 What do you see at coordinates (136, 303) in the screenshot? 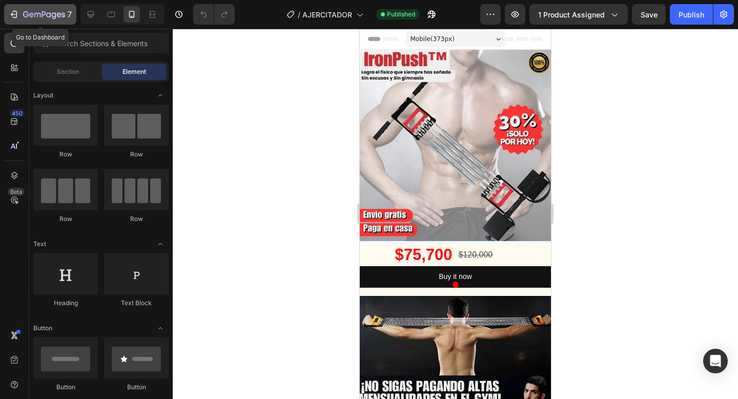
I see `div: Text Block` at bounding box center [136, 303].